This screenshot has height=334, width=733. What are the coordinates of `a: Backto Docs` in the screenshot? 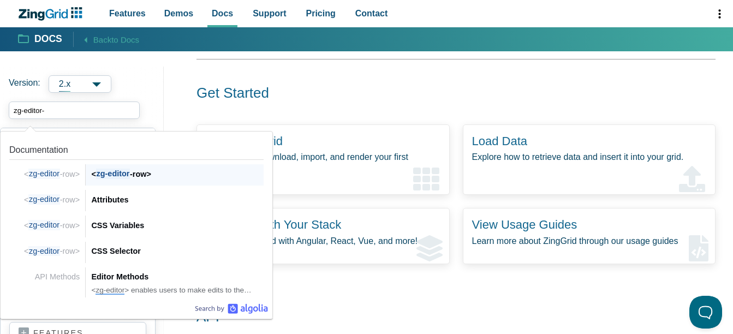 It's located at (106, 39).